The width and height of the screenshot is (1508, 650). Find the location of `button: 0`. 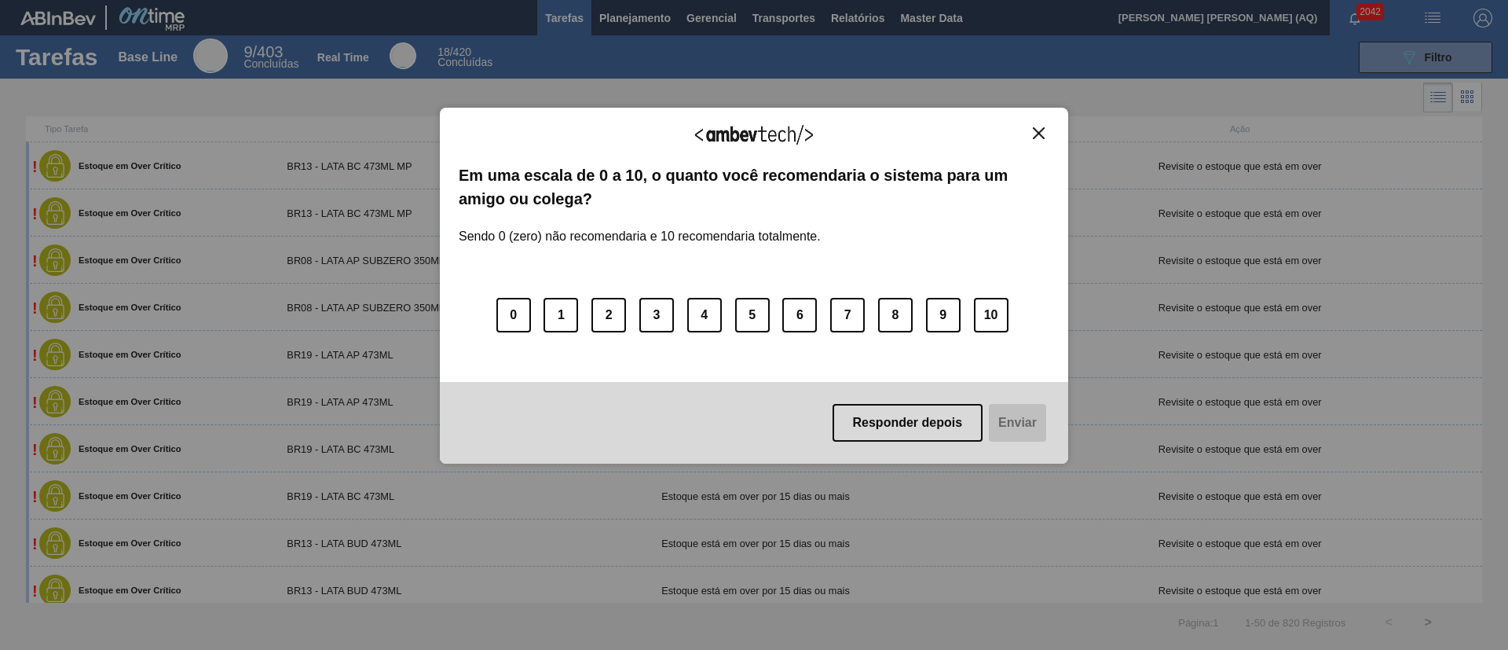

button: 0 is located at coordinates (514, 315).